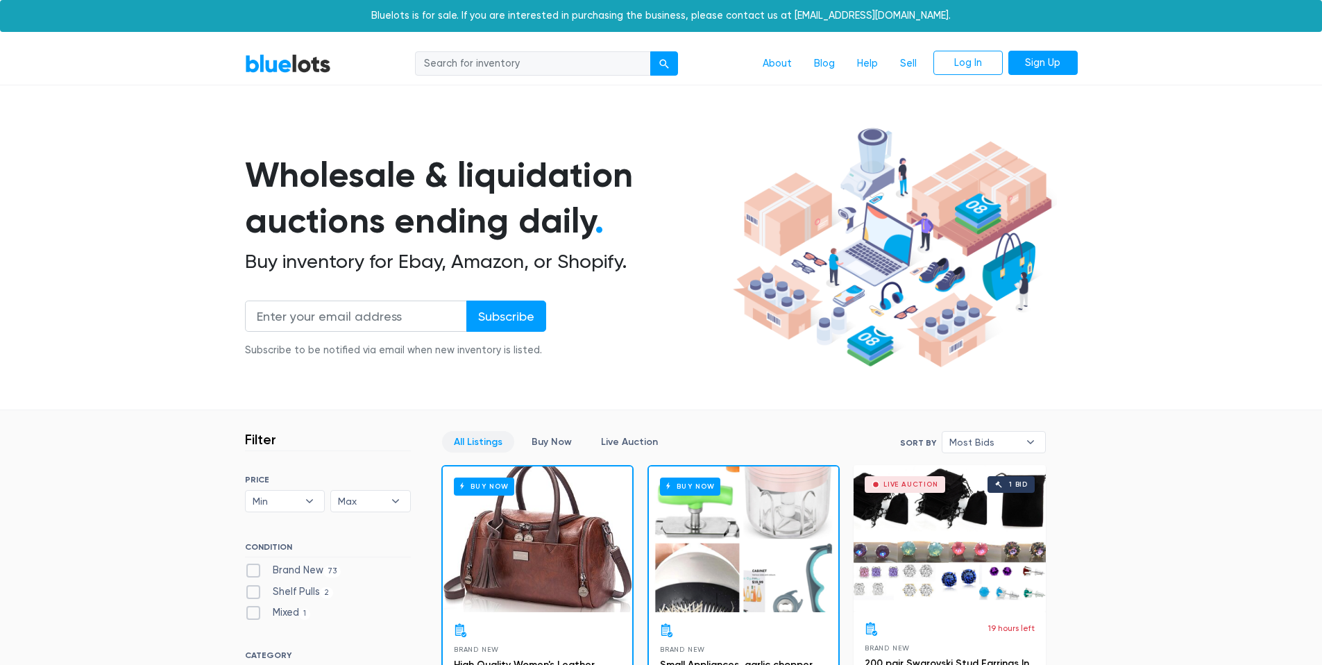 This screenshot has width=1322, height=665. Describe the element at coordinates (332, 571) in the screenshot. I see `span: 73` at that location.